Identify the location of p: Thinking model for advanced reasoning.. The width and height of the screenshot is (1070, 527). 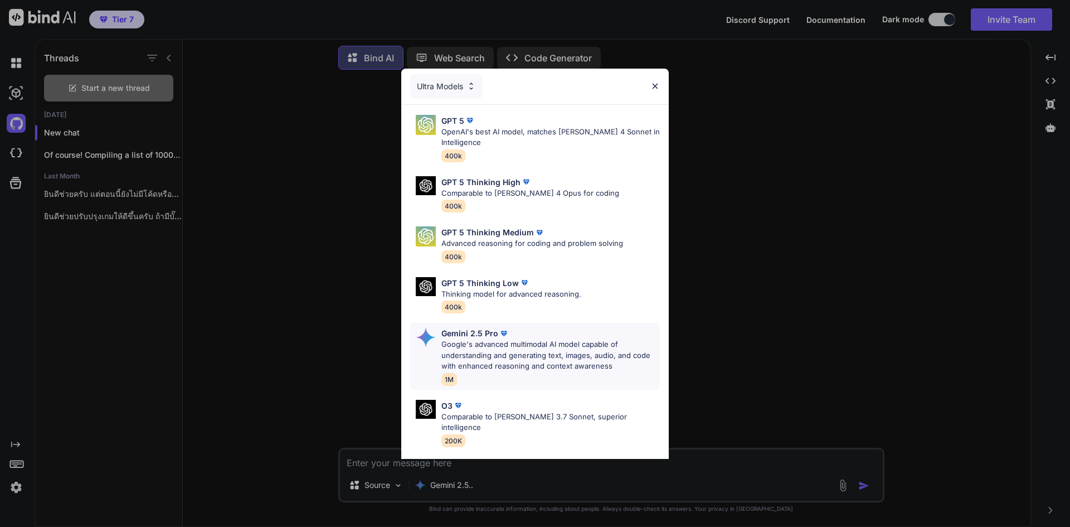
(511, 294).